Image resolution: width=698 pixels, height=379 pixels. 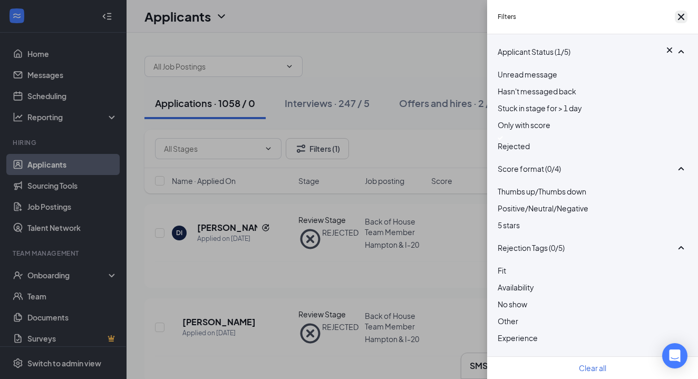 What do you see at coordinates (513, 146) in the screenshot?
I see `span: Rejected` at bounding box center [513, 146].